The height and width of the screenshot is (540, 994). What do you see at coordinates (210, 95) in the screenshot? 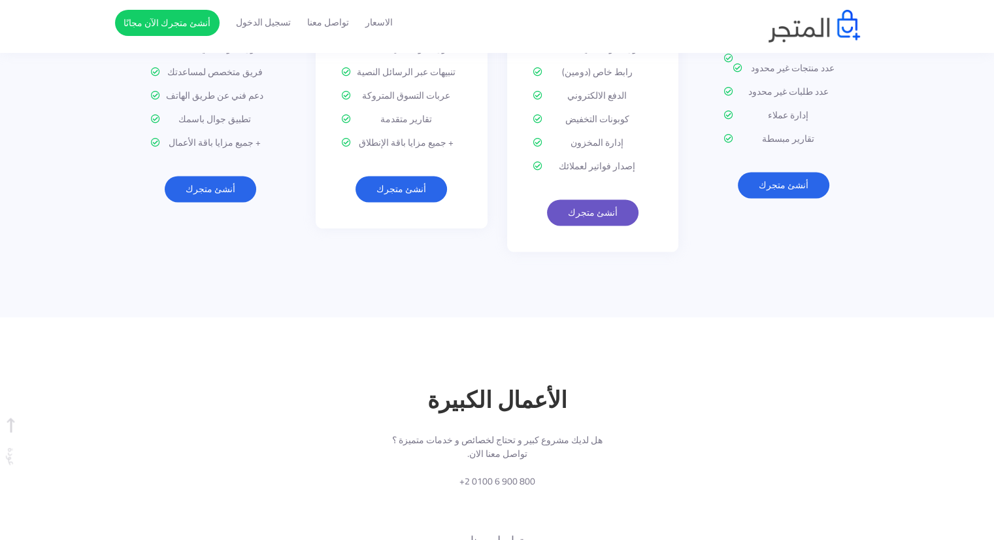
I see `p: دعم فني عن طريق الهاتف` at bounding box center [210, 95].